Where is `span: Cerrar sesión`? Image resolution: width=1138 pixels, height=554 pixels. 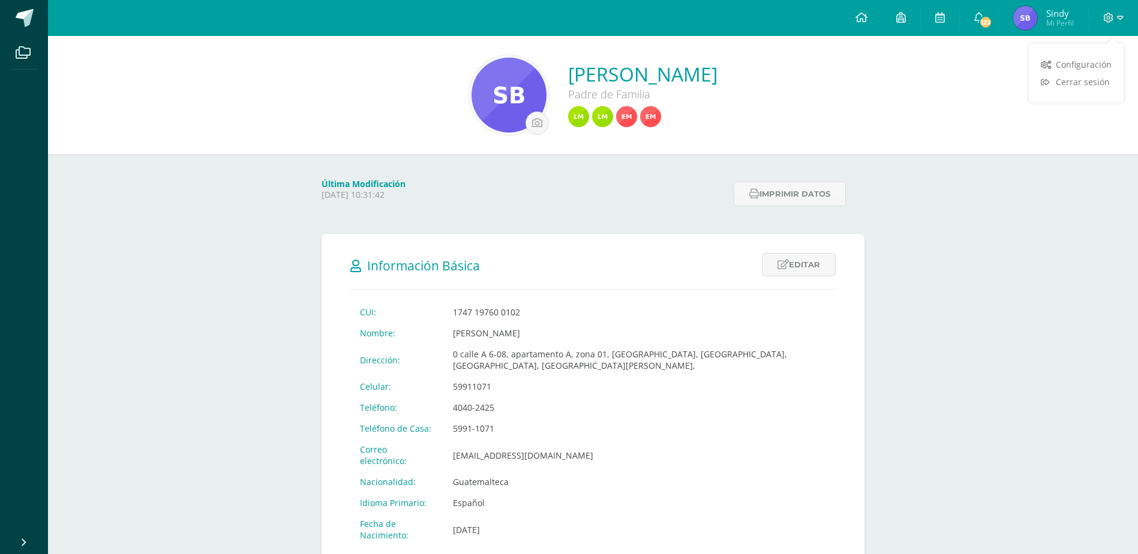 span: Cerrar sesión is located at coordinates (1082, 82).